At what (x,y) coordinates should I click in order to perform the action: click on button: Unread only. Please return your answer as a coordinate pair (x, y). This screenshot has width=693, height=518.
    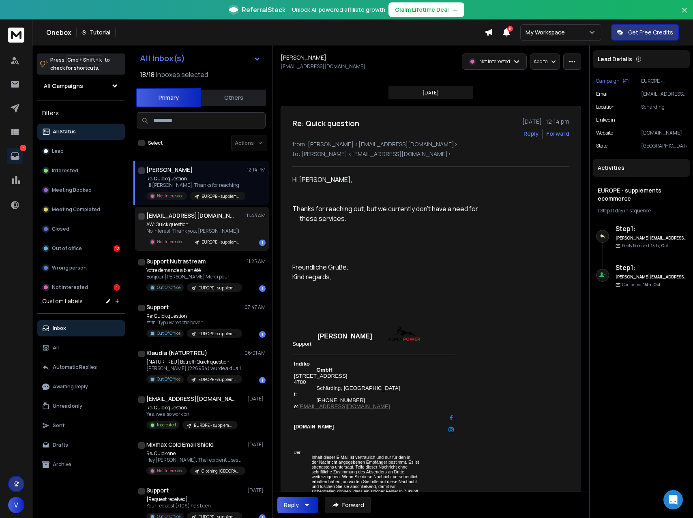
    Looking at the image, I should click on (81, 406).